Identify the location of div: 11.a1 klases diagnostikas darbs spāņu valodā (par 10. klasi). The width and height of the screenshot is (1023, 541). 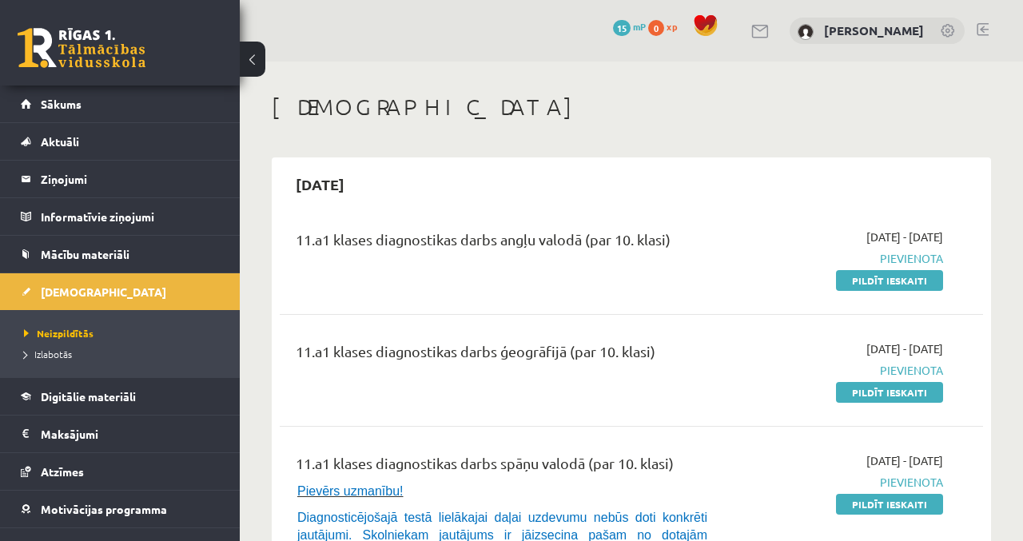
(508, 467).